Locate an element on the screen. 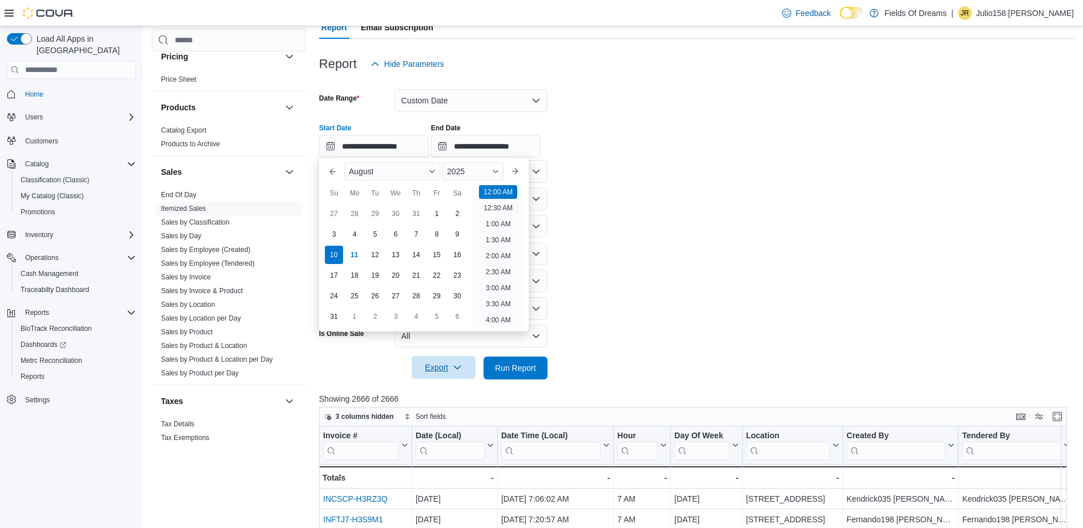 Image resolution: width=1083 pixels, height=528 pixels. p: Fields Of Dreams is located at coordinates (915, 13).